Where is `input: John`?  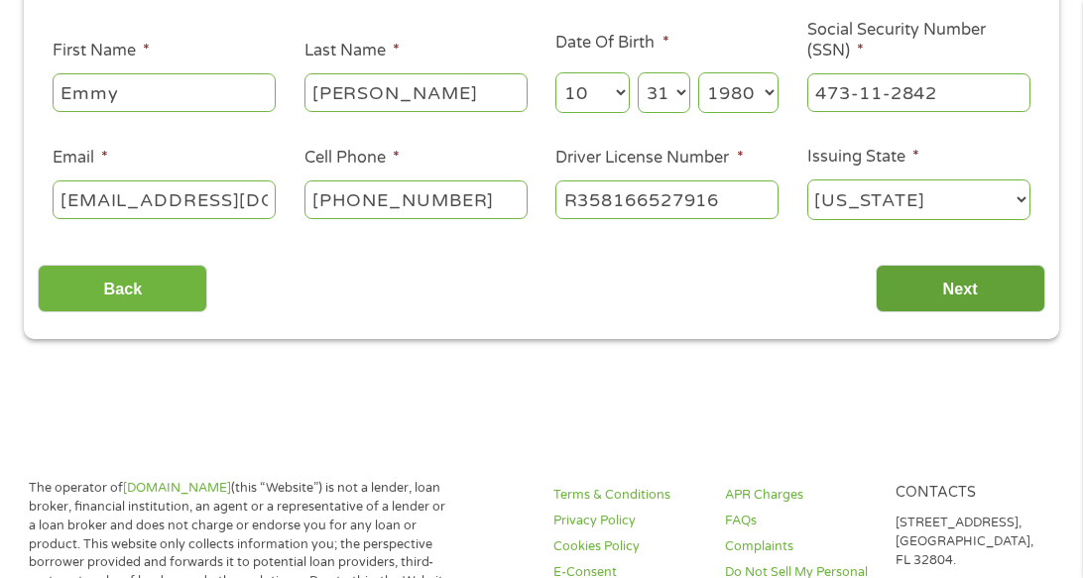 input: John is located at coordinates (164, 92).